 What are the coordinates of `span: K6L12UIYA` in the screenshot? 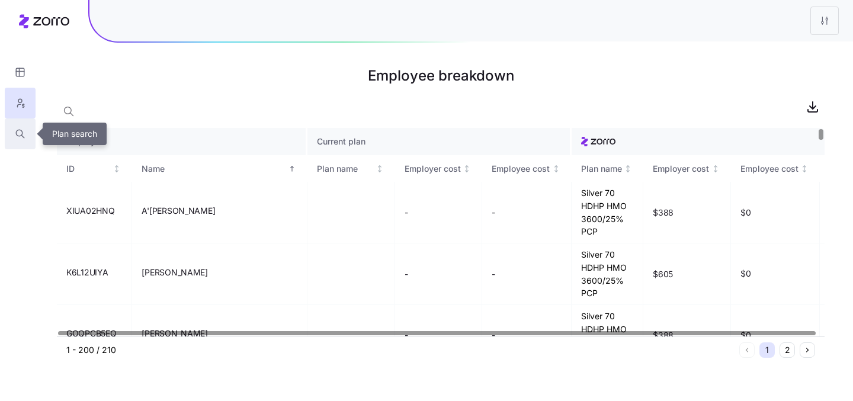 It's located at (87, 272).